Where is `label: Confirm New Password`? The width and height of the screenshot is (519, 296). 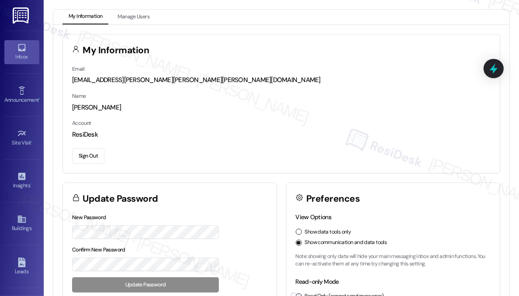 label: Confirm New Password is located at coordinates (99, 250).